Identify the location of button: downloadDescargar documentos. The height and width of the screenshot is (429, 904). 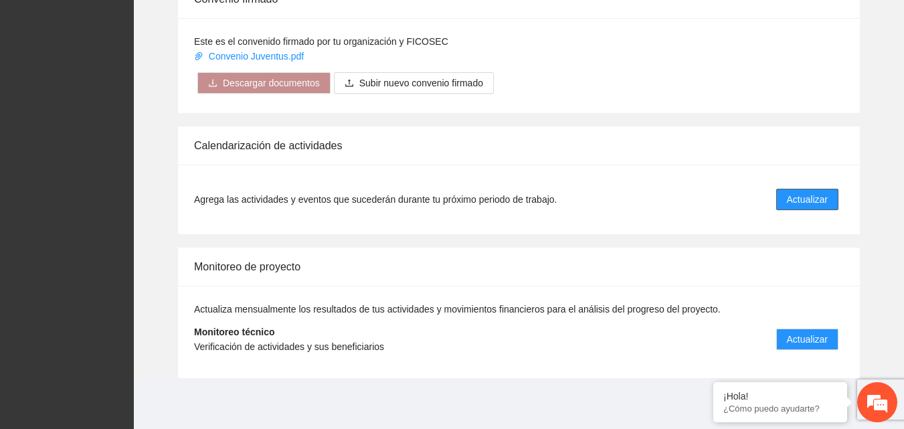
(264, 83).